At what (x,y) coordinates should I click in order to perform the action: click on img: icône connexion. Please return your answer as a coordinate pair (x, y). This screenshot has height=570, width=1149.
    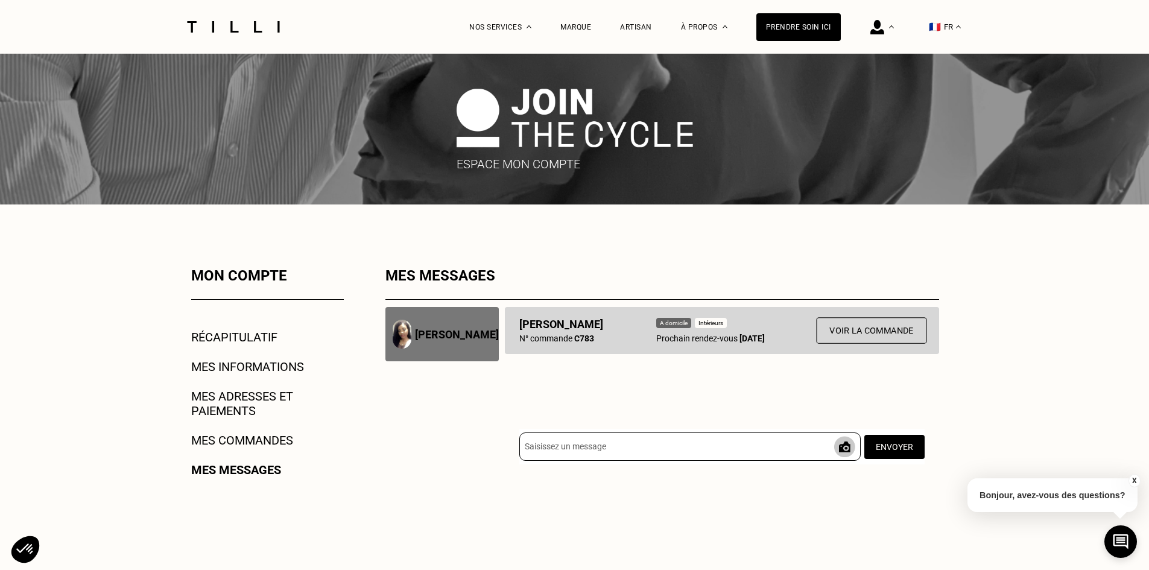
    Looking at the image, I should click on (877, 27).